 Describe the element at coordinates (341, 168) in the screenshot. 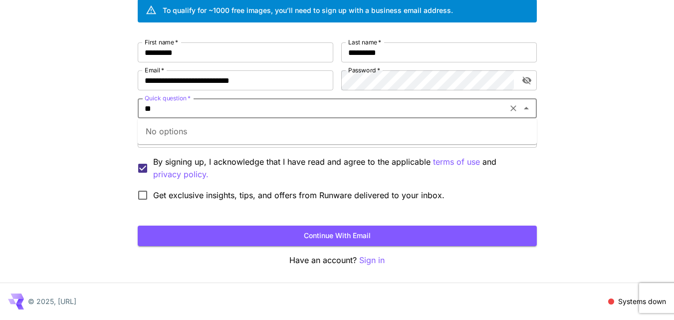

I see `p: By signing up, I acknowledge that I have read and agree to the applicable and` at that location.